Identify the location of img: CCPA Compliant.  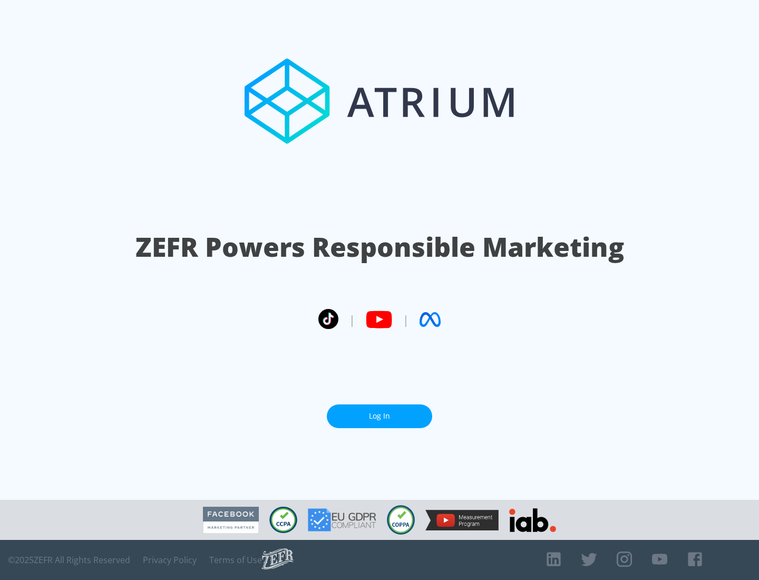
(283, 520).